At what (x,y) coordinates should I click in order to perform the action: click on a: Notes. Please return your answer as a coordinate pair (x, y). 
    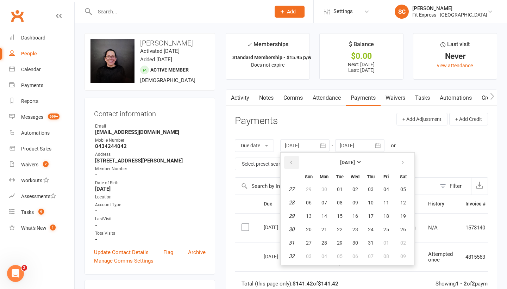
    Looking at the image, I should click on (266, 98).